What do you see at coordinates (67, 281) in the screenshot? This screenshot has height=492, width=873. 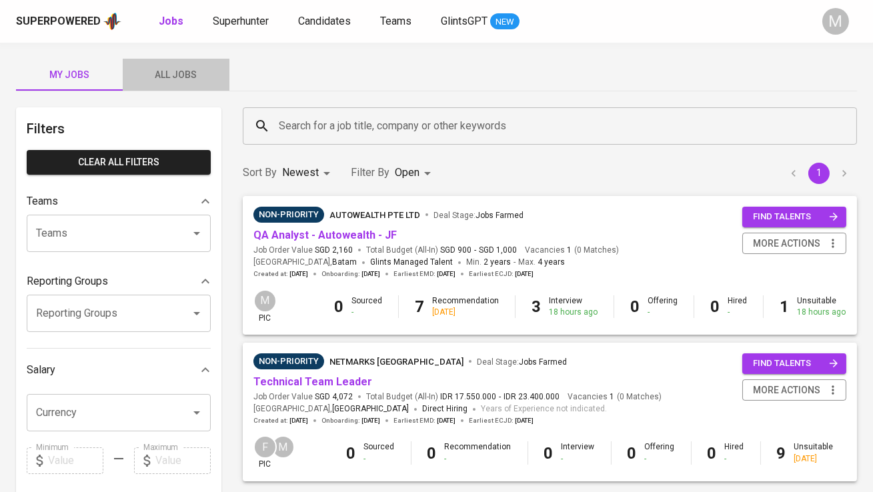 I see `p: Reporting Groups` at bounding box center [67, 281].